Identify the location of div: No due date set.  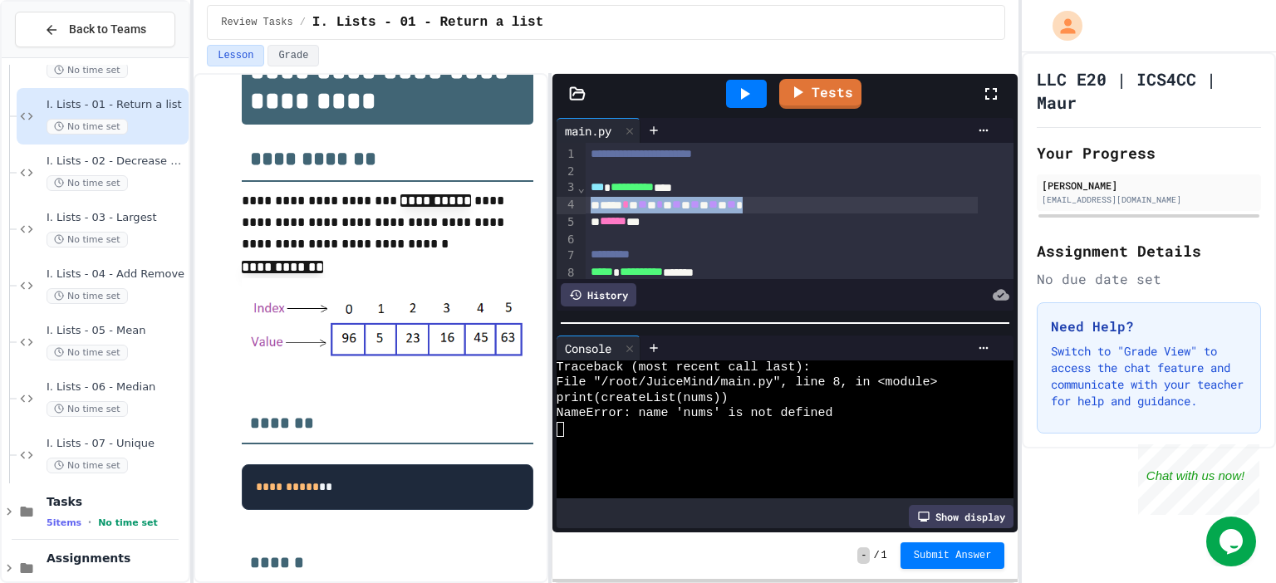
(1149, 279).